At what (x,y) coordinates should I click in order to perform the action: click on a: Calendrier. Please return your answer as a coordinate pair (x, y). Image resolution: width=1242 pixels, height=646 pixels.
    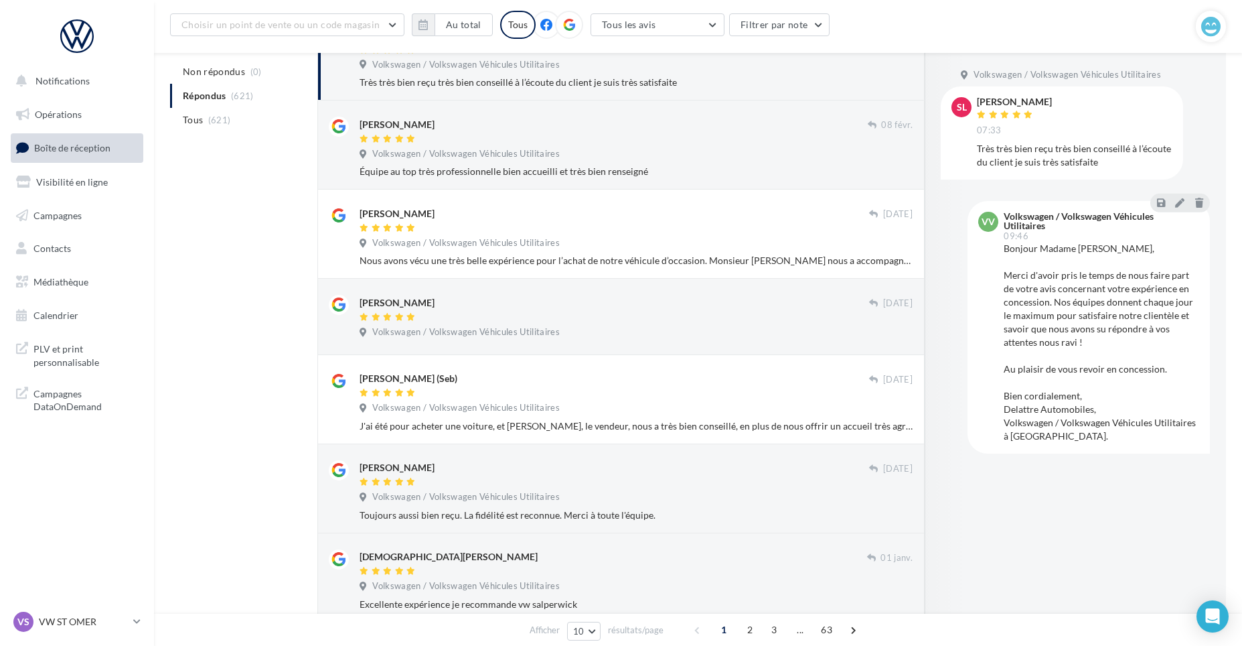
    Looking at the image, I should click on (77, 315).